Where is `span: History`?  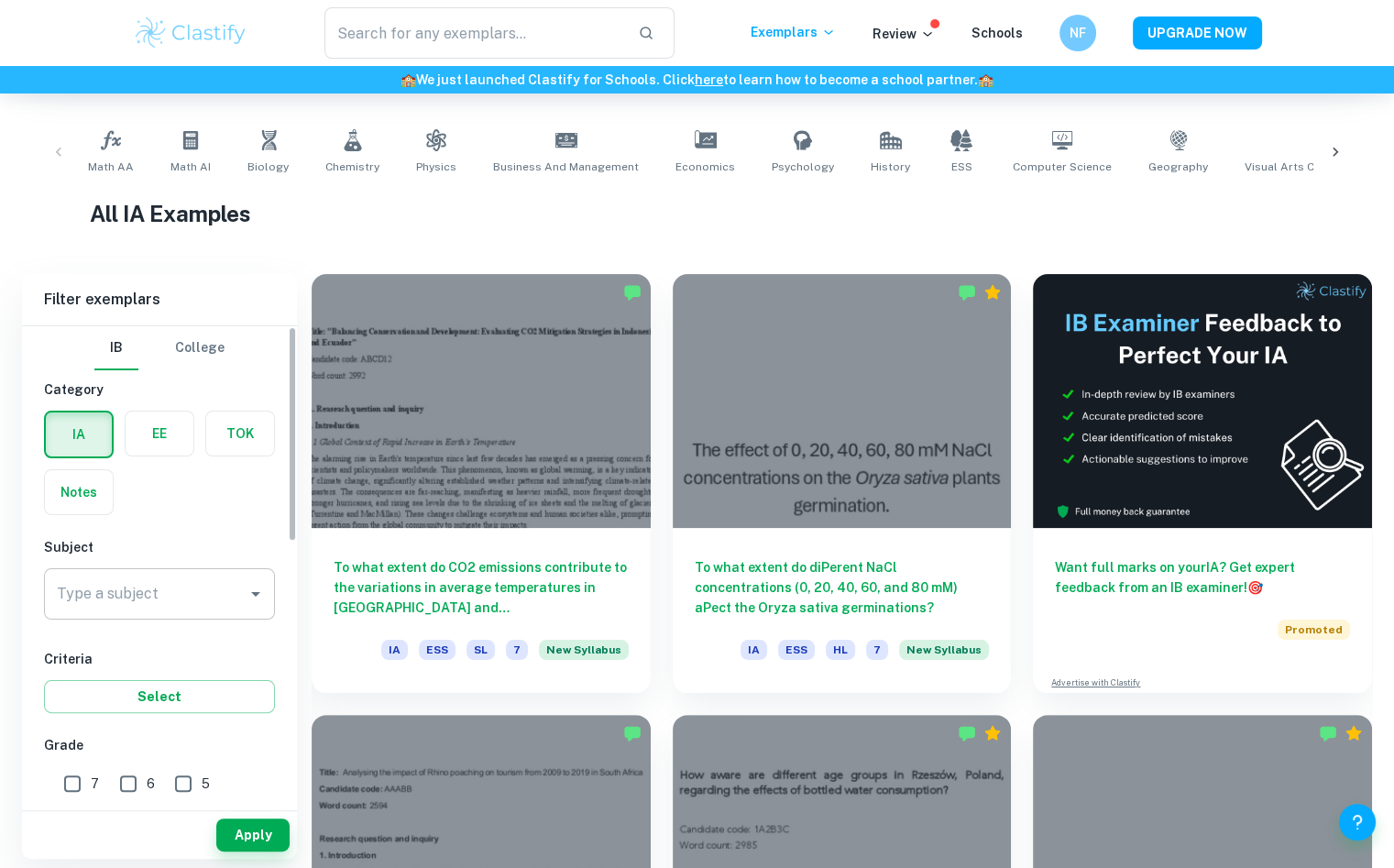
span: History is located at coordinates (891, 167).